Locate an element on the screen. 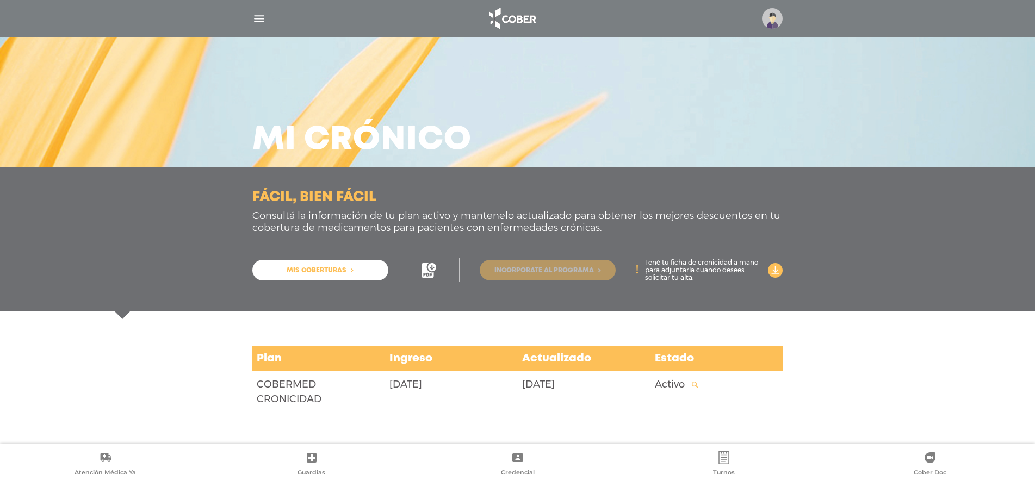  span: Credencial is located at coordinates (518, 474).